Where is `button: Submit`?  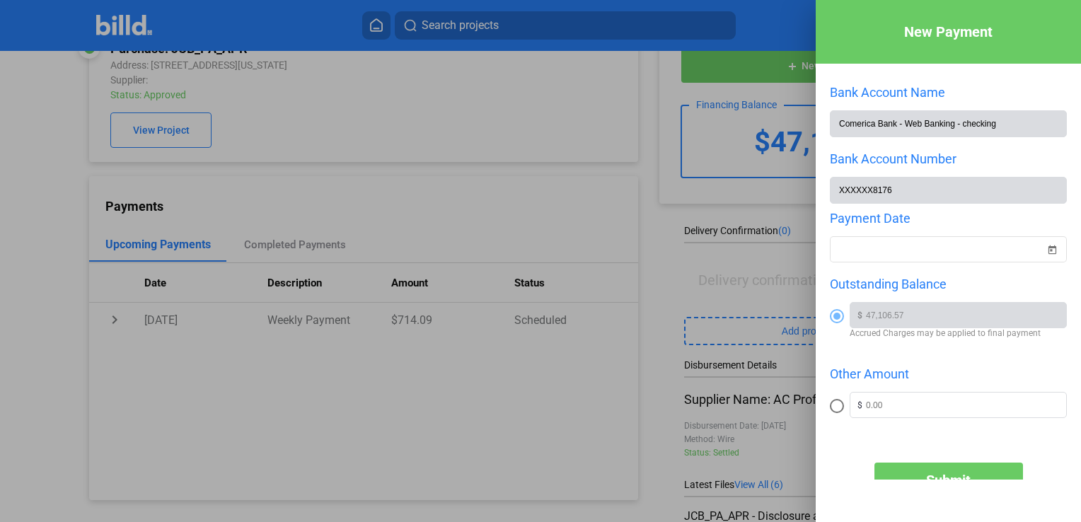 button: Submit is located at coordinates (949, 480).